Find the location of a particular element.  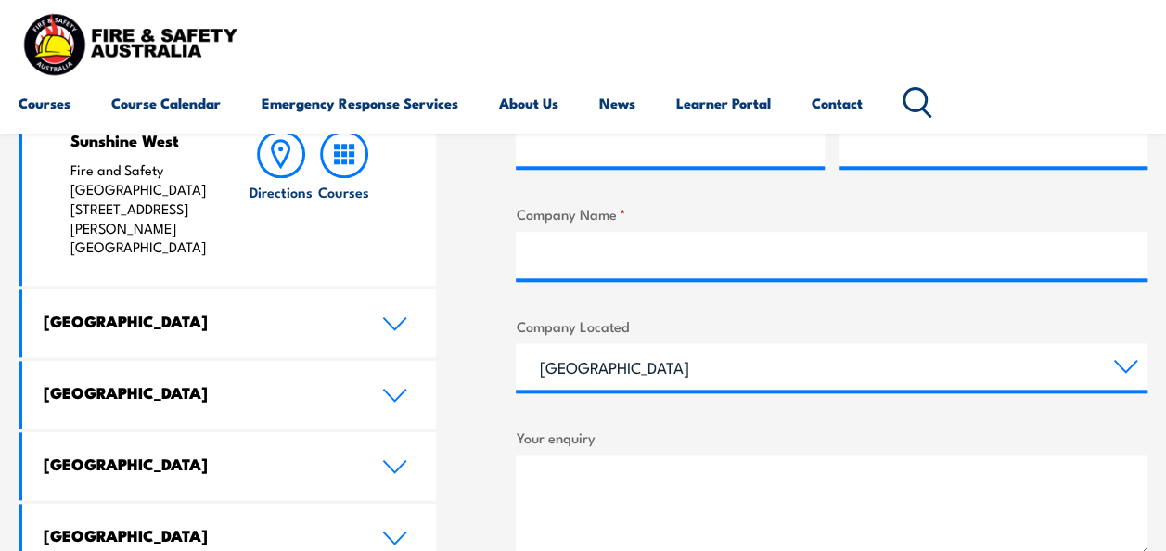

a: Learner Portal is located at coordinates (724, 103).